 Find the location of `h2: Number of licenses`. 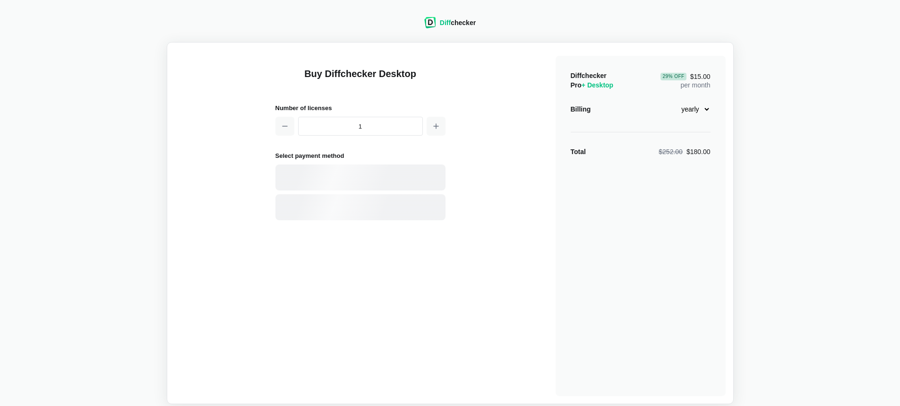

h2: Number of licenses is located at coordinates (360, 108).